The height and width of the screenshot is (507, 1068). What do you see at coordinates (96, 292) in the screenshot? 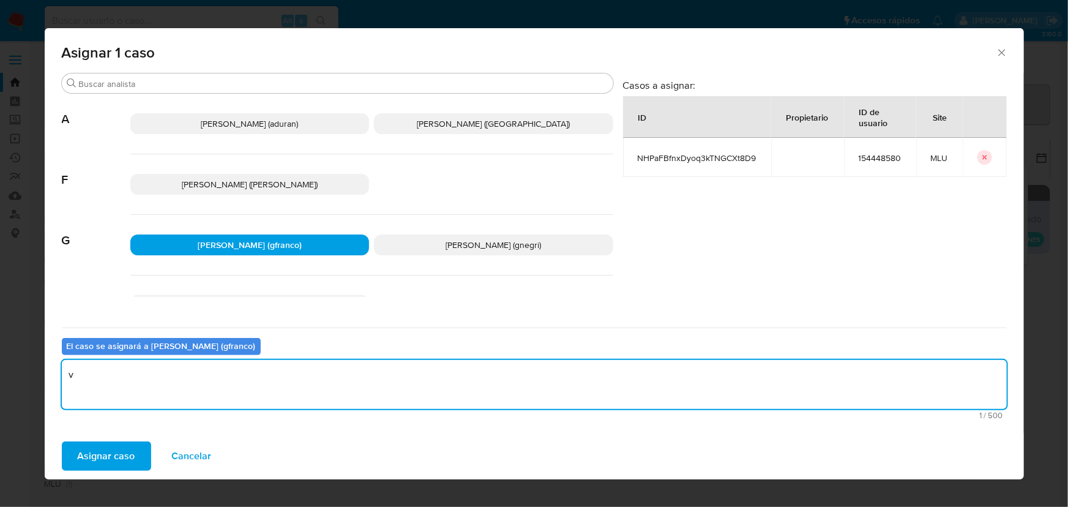
I see `span: J` at bounding box center [96, 292].